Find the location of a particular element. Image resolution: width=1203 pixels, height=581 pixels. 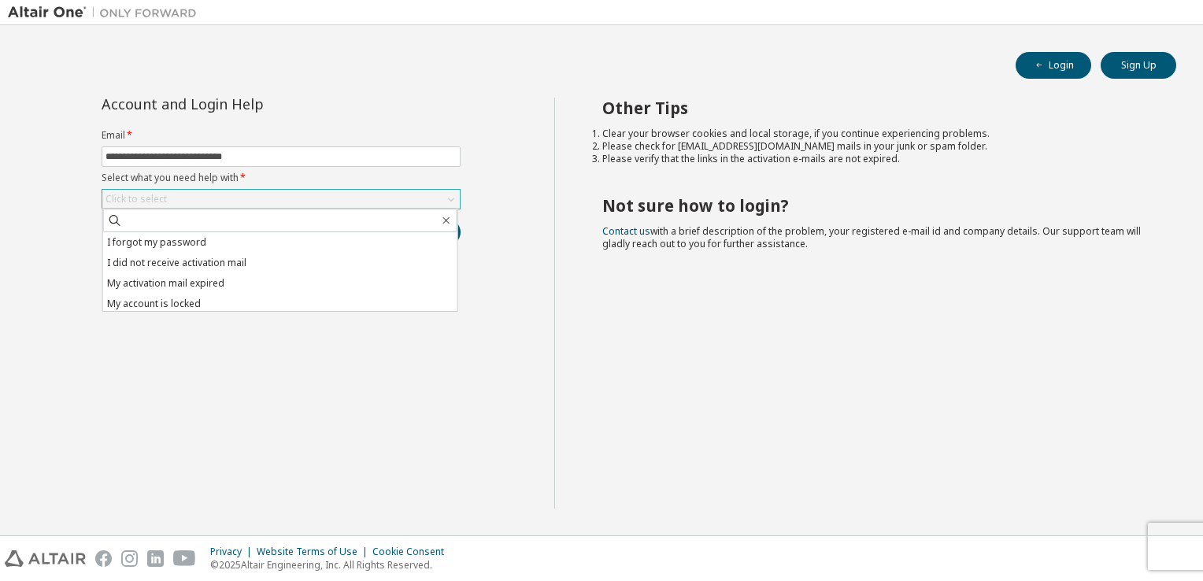

img: altair_logo.svg is located at coordinates (45, 558).